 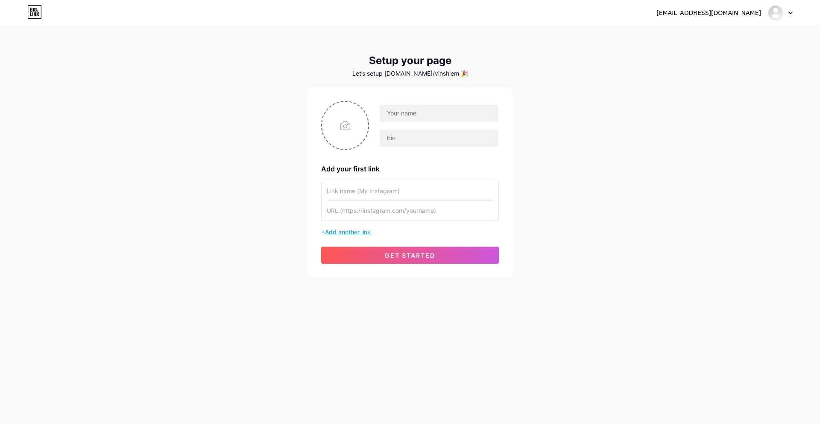 I want to click on span: Add another link, so click(x=348, y=232).